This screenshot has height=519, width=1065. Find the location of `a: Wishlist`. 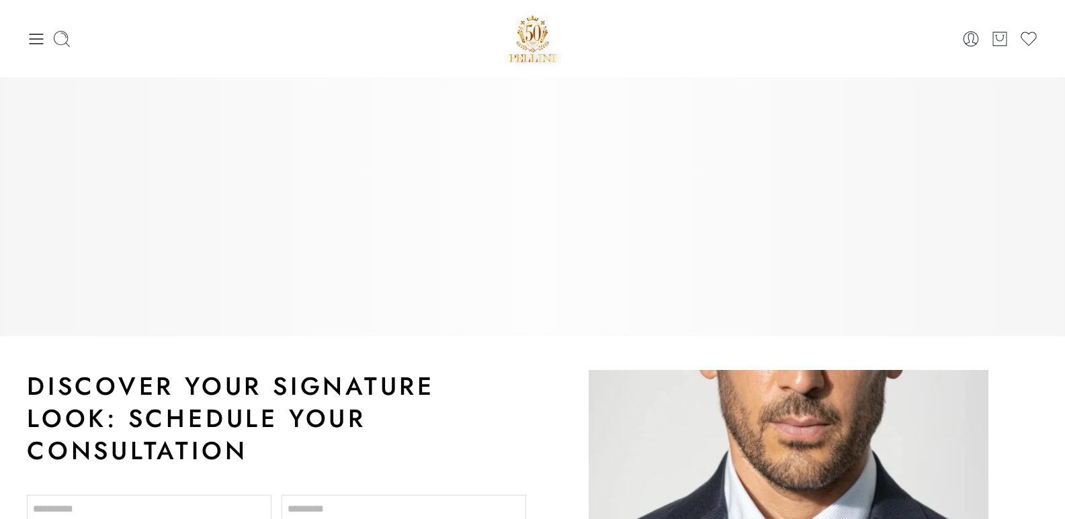

a: Wishlist is located at coordinates (1029, 39).